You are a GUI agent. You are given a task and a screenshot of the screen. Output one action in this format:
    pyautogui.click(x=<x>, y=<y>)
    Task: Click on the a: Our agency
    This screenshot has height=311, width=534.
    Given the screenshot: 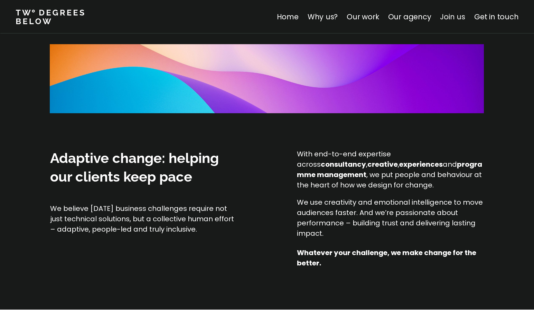 What is the action you would take?
    pyautogui.click(x=409, y=17)
    